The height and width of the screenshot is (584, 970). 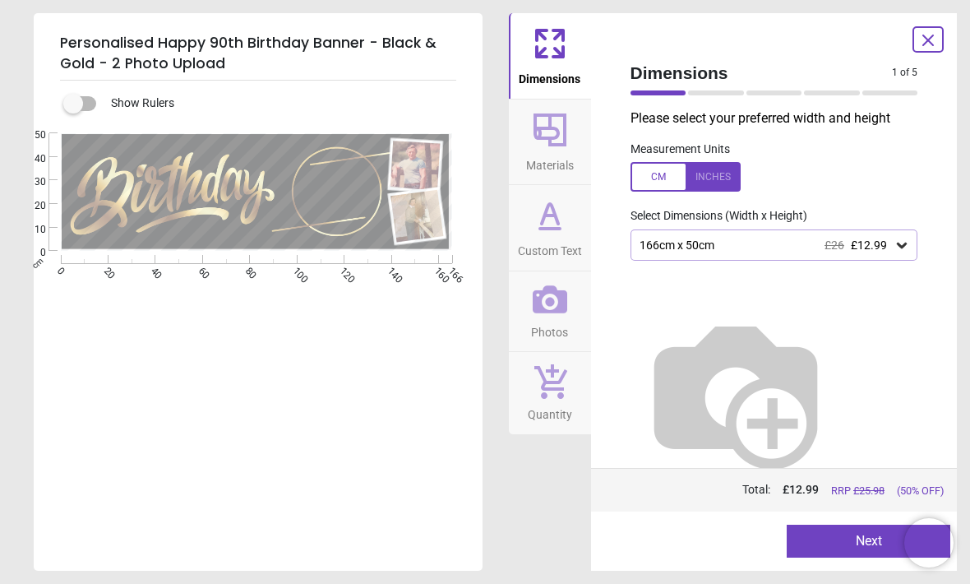 What do you see at coordinates (550, 411) in the screenshot?
I see `span: Quantity` at bounding box center [550, 411].